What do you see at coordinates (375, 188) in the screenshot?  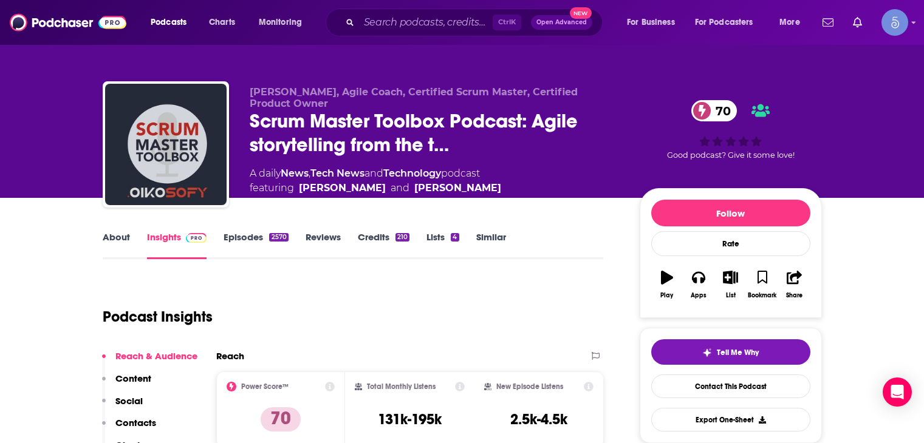 I see `span: featuring` at bounding box center [375, 188].